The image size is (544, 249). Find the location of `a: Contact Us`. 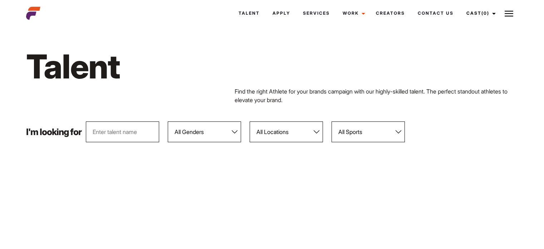

a: Contact Us is located at coordinates (436, 13).